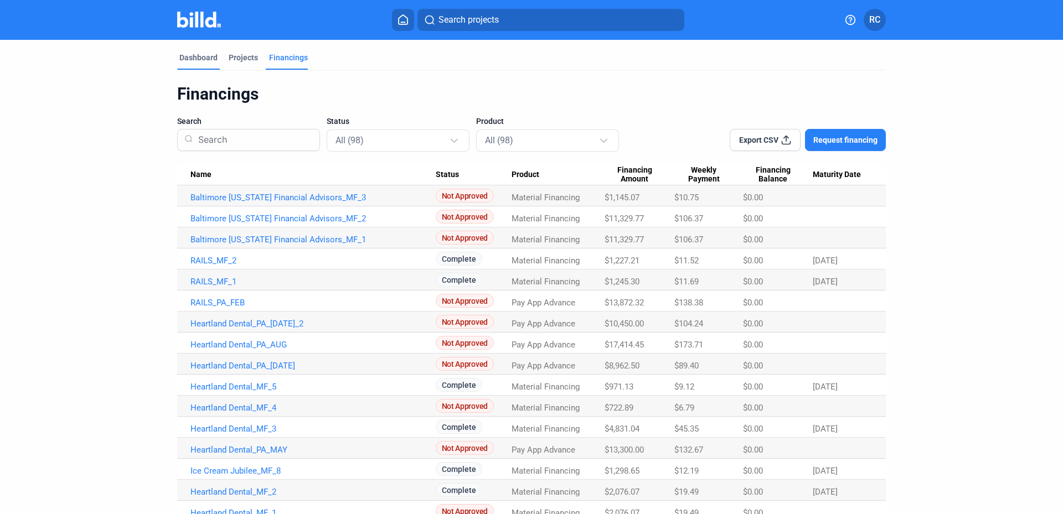 The image size is (1063, 514). What do you see at coordinates (313, 175) in the screenshot?
I see `div: Name` at bounding box center [313, 175].